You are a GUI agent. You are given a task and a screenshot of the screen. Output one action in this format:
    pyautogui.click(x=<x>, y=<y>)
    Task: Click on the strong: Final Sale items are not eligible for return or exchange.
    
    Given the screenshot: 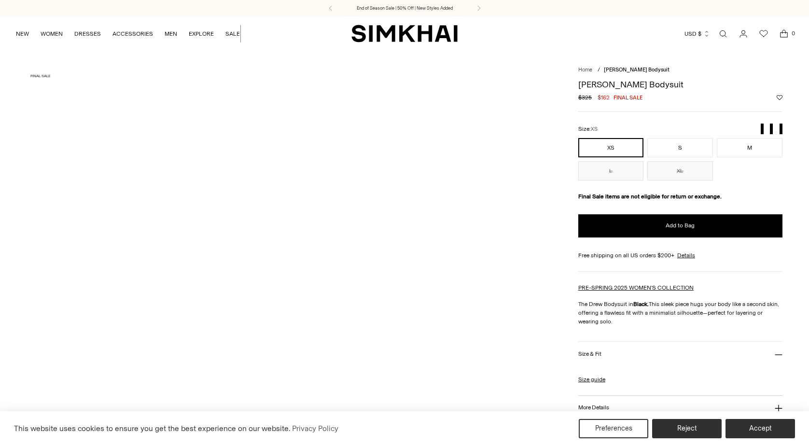 What is the action you would take?
    pyautogui.click(x=649, y=196)
    